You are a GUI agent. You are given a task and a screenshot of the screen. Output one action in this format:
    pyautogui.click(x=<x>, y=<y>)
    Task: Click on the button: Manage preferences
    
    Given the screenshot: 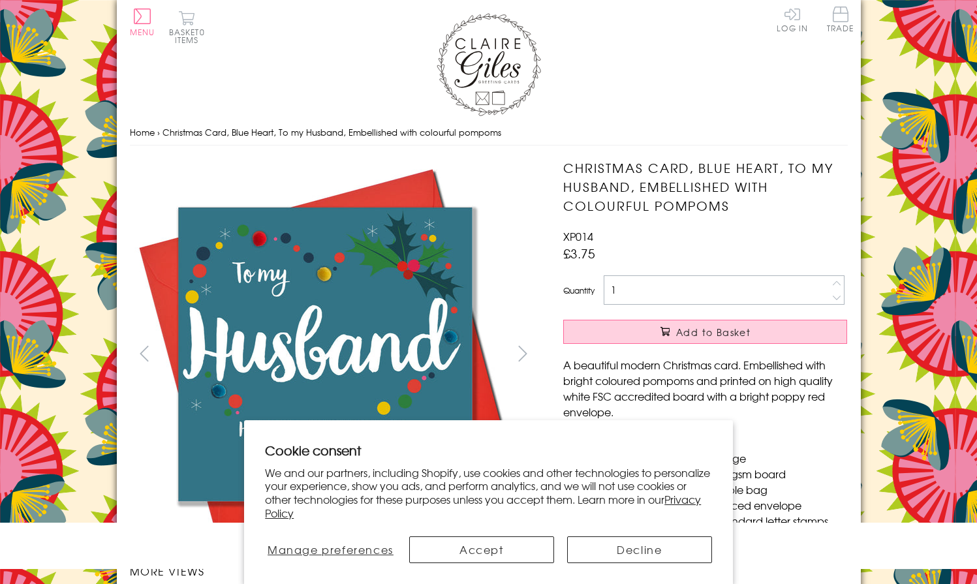 What is the action you would take?
    pyautogui.click(x=330, y=550)
    